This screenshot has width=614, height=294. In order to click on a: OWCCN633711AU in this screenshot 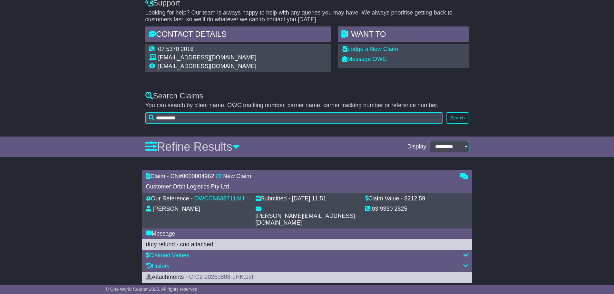, I will do `click(219, 198)`.